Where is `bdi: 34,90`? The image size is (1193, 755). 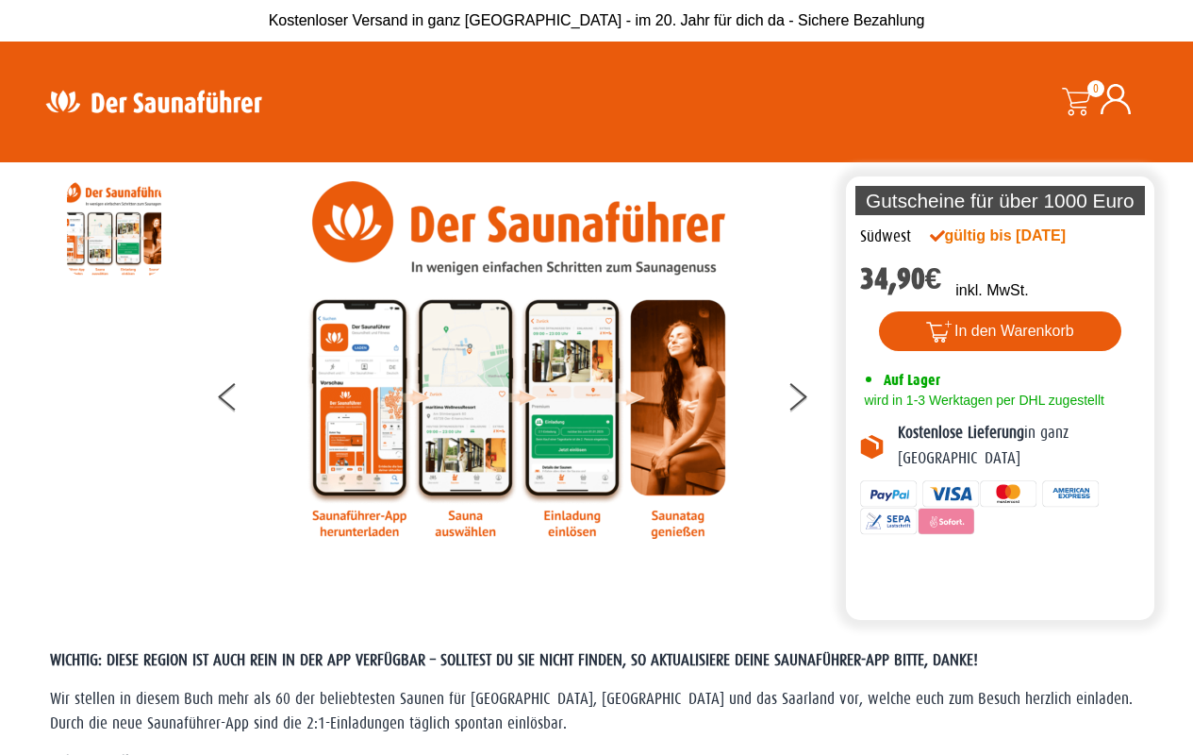 bdi: 34,90 is located at coordinates (901, 278).